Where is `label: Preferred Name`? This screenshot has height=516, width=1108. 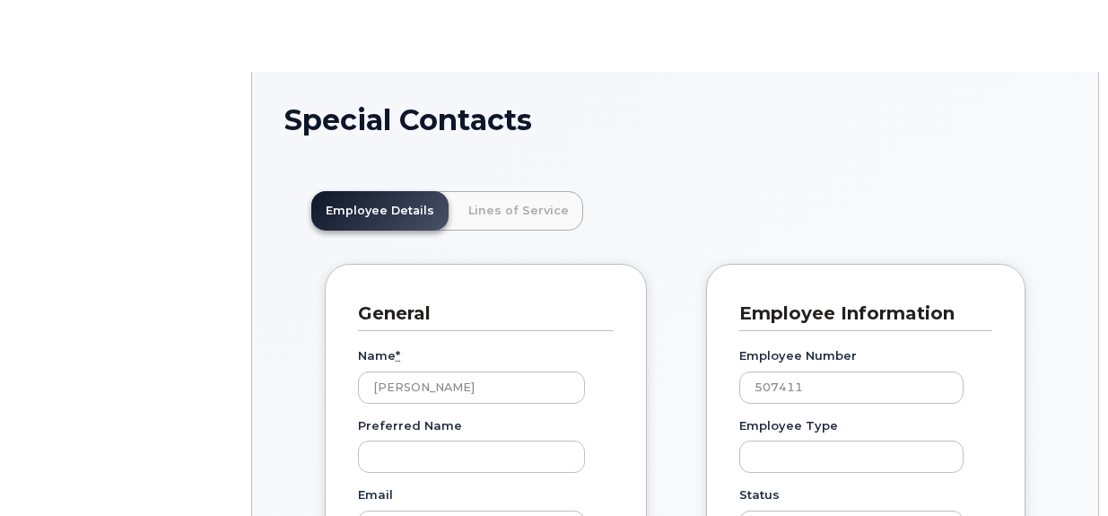
label: Preferred Name is located at coordinates (410, 425).